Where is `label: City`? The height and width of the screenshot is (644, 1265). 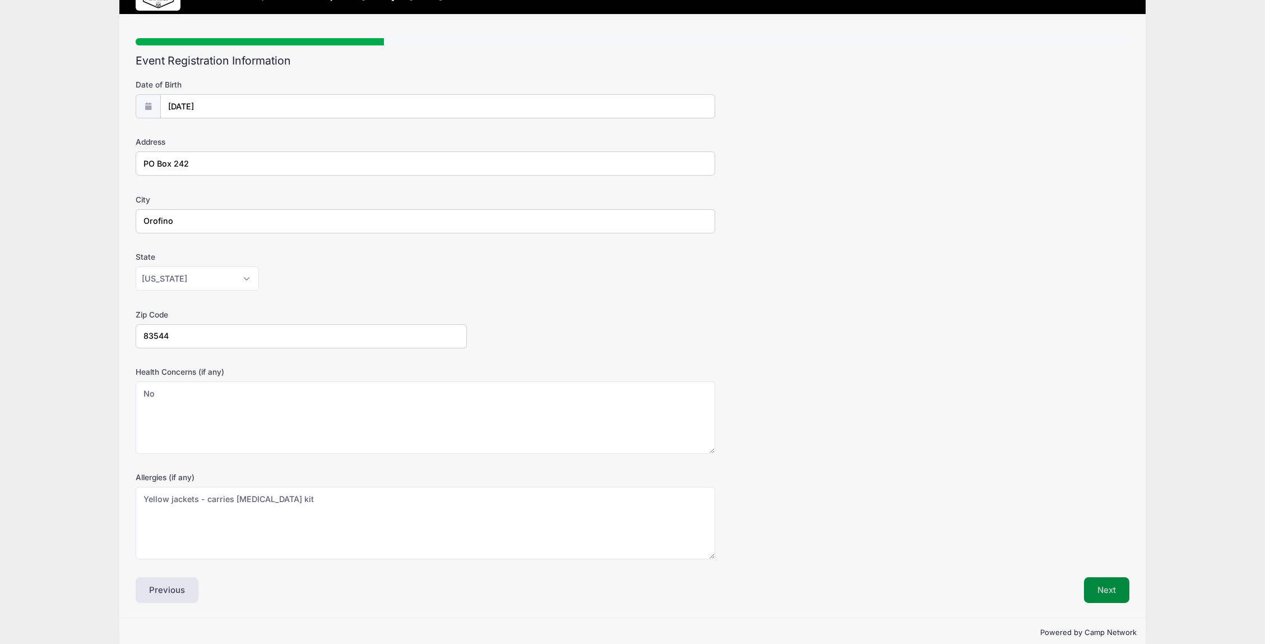
label: City is located at coordinates (301, 200).